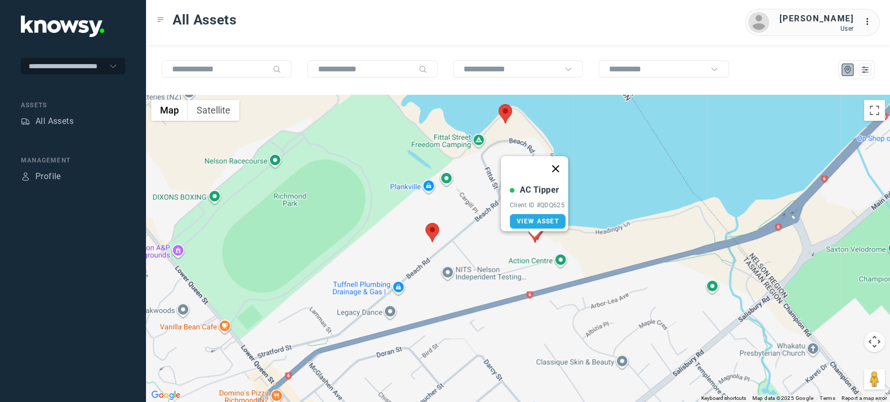 The width and height of the screenshot is (890, 402). What do you see at coordinates (847, 70) in the screenshot?
I see `div: Map` at bounding box center [847, 70].